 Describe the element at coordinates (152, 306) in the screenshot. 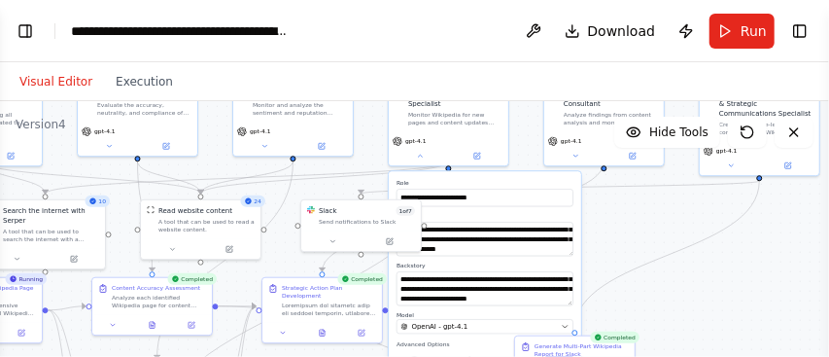

I see `div: CompletedContent Accuracy AssessmentAnalyze each identified Wikipedia page for content accuracy, ...` at that location.